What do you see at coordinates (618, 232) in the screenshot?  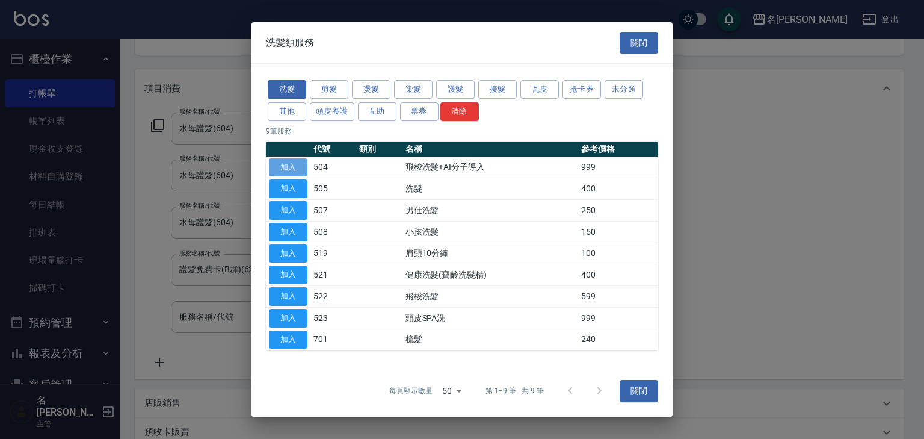 I see `td: 150` at bounding box center [618, 232].